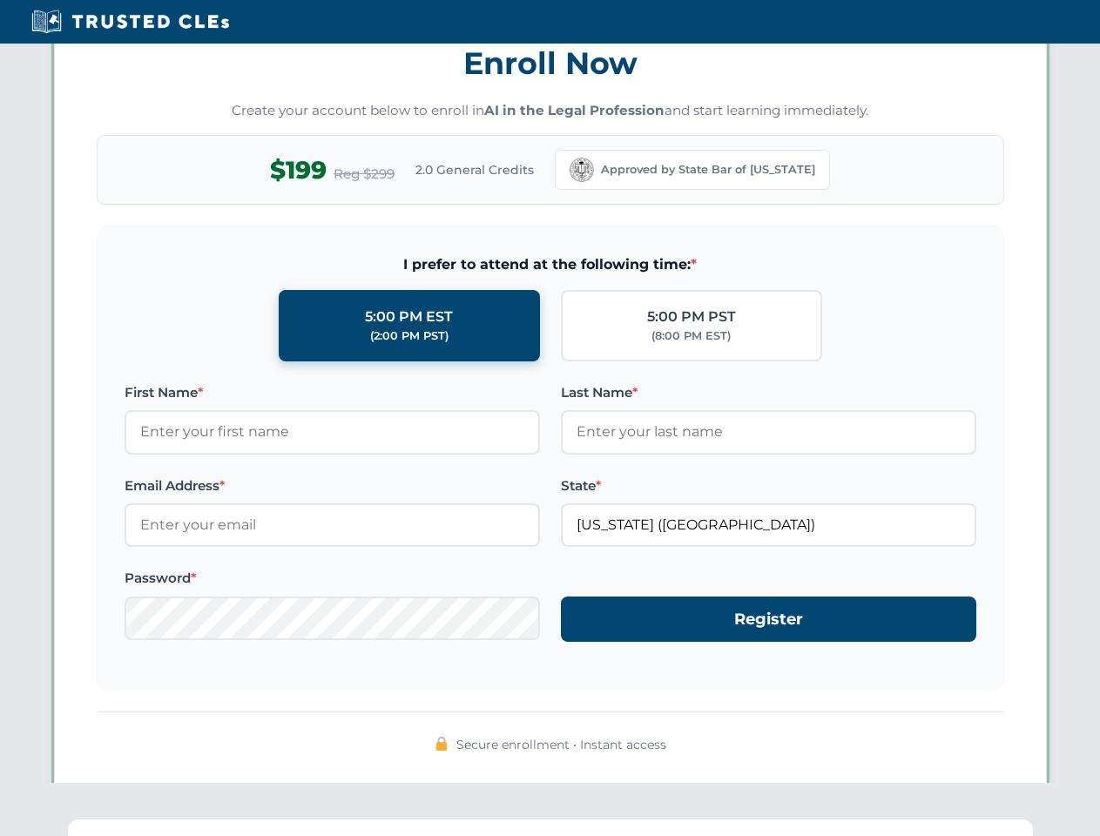 Image resolution: width=1100 pixels, height=836 pixels. What do you see at coordinates (574, 110) in the screenshot?
I see `strong: AI in the Legal Profession` at bounding box center [574, 110].